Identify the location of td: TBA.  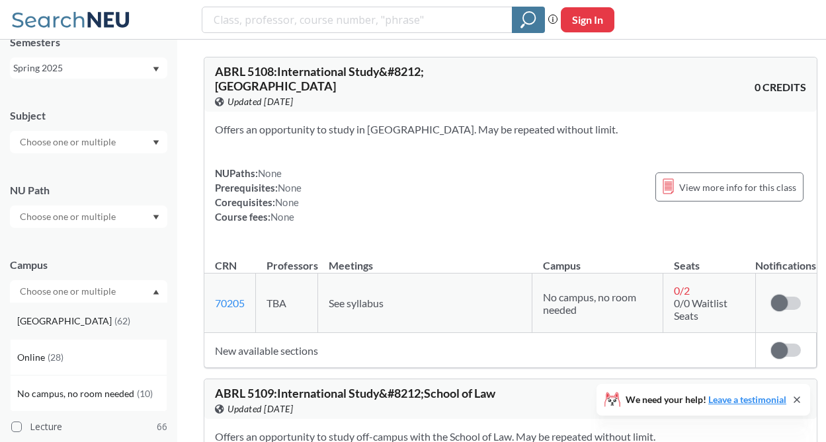
(287, 303).